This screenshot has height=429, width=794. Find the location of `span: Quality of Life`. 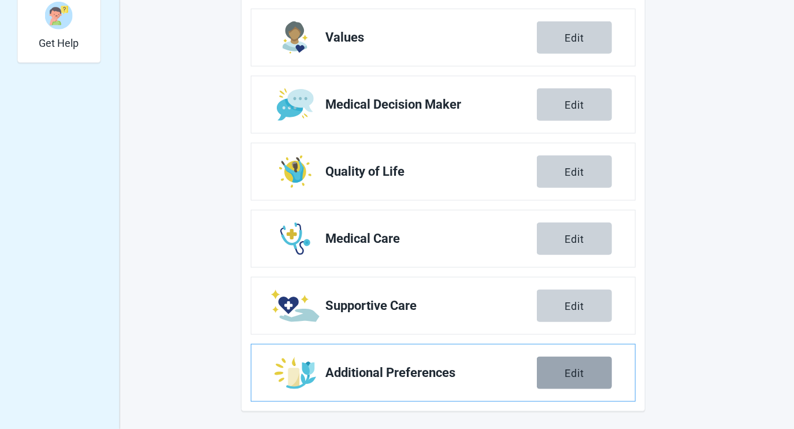

span: Quality of Life is located at coordinates (431, 172).